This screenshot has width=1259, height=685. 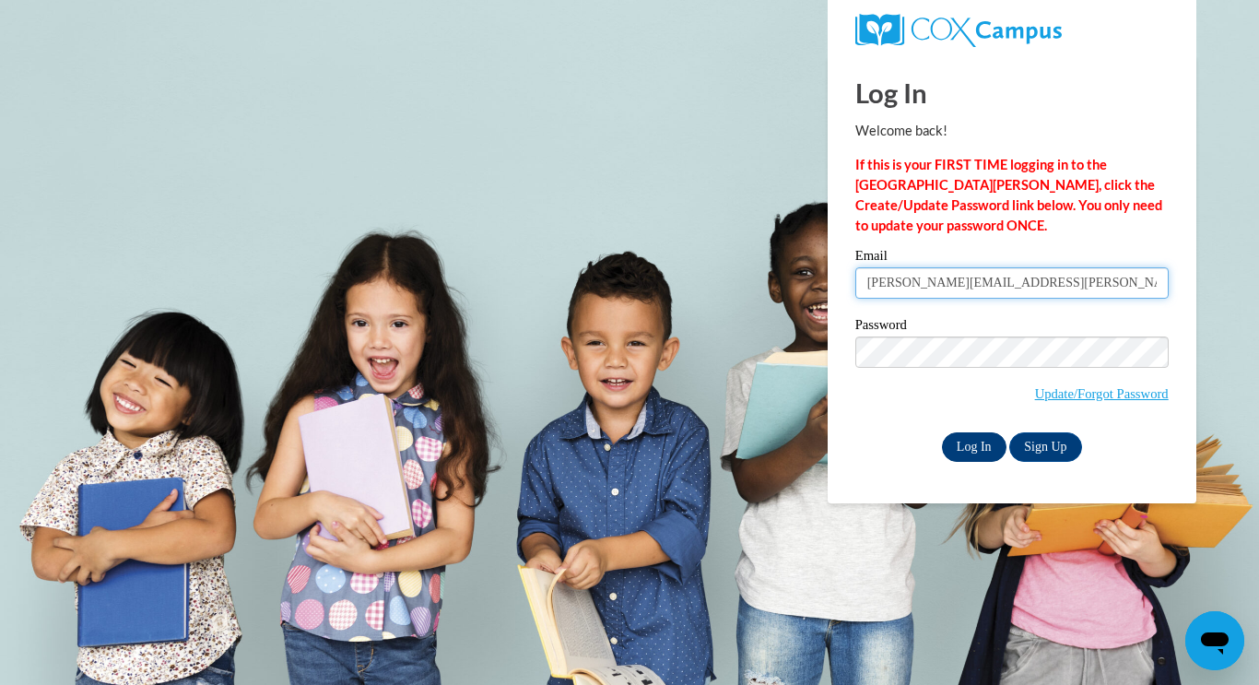 I want to click on h1: Log In, so click(x=1012, y=92).